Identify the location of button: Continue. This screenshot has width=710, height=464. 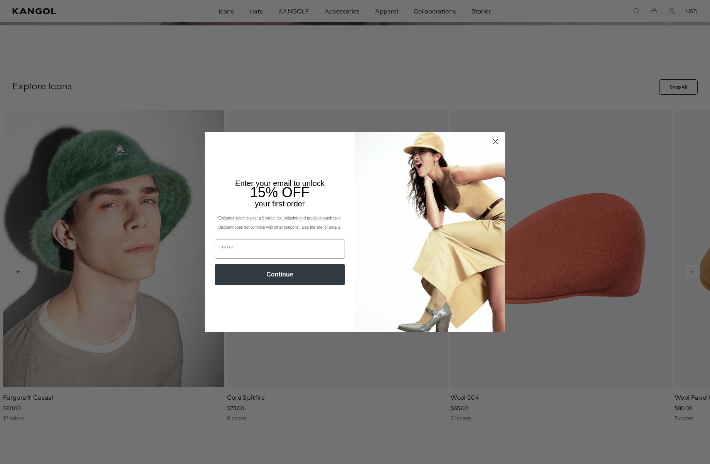
(280, 275).